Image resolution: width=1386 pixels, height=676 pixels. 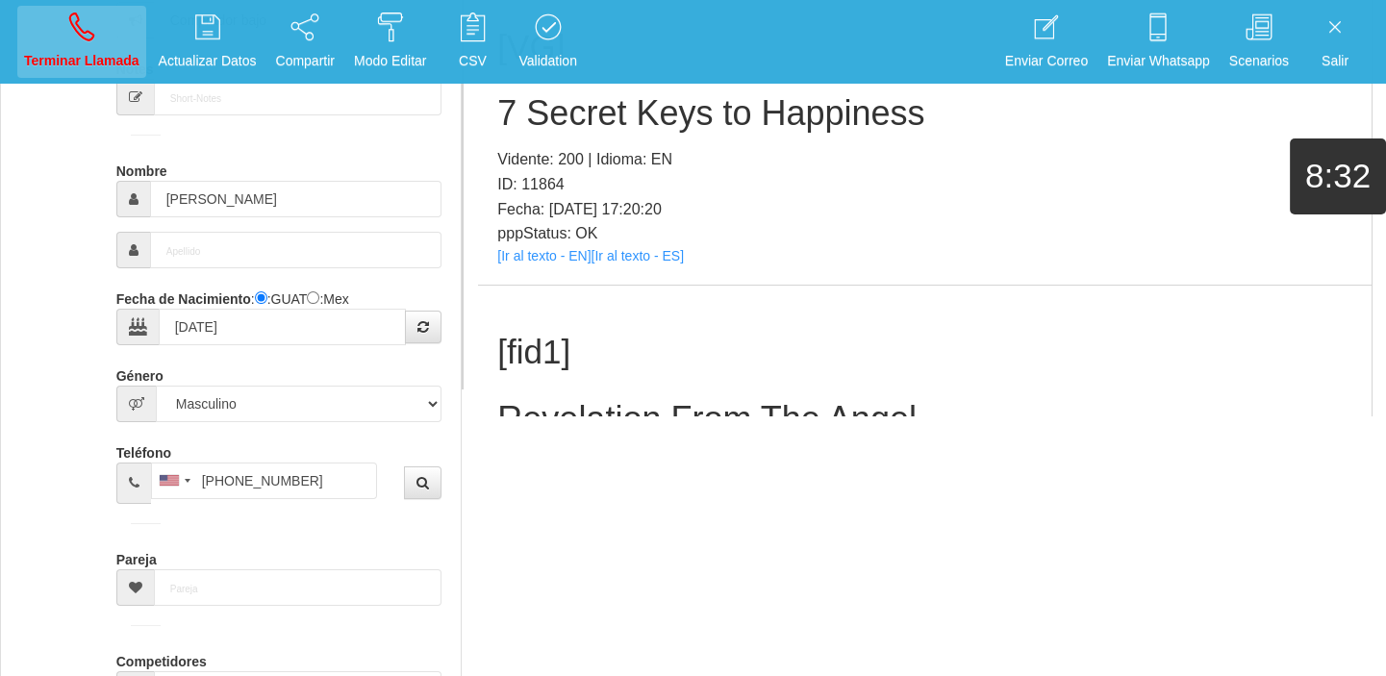 I want to click on label: Nombre, so click(x=141, y=167).